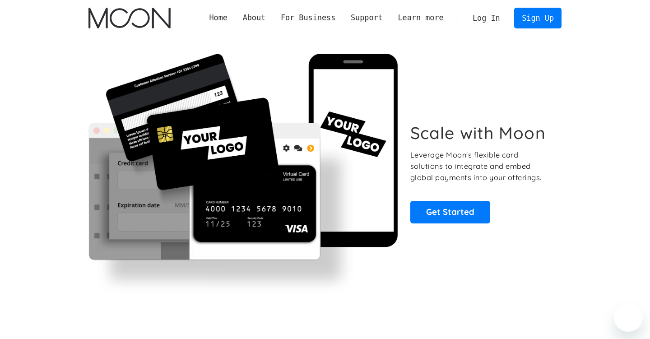 This screenshot has width=650, height=339. Describe the element at coordinates (481, 166) in the screenshot. I see `p: Leverage Moon's flexible card solutions to integrate and embed global payments into your offerings.` at that location.